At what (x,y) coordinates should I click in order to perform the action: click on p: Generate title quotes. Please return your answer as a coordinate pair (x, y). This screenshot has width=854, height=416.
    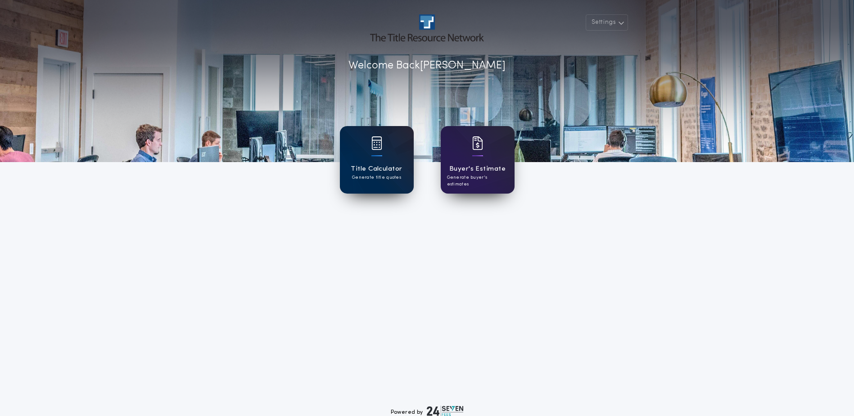
    Looking at the image, I should click on (376, 177).